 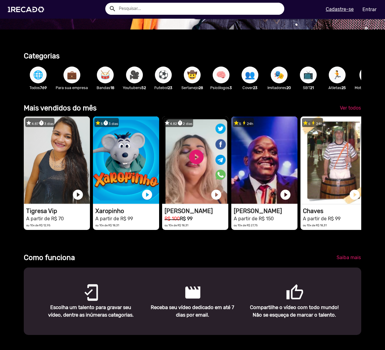 I want to click on b: 769, so click(x=43, y=87).